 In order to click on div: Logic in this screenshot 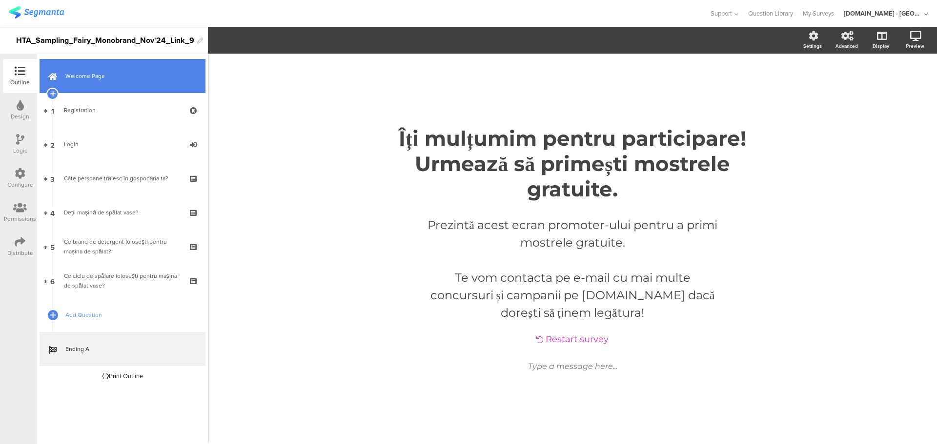, I will do `click(20, 151)`.